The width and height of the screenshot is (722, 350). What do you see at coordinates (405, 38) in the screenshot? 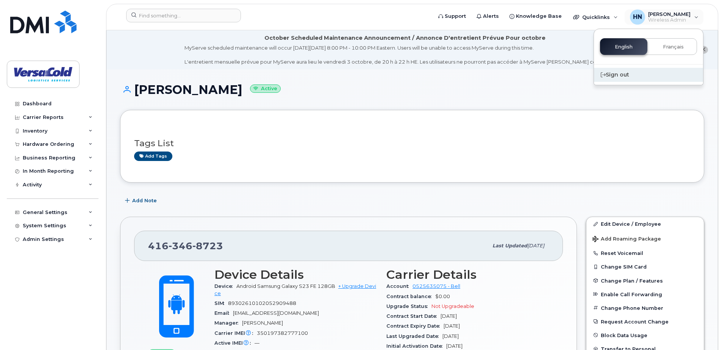
I see `div: October Scheduled Maintenance Announcement / Annonce D'entretient Prévue Pour octobre` at bounding box center [405, 38].